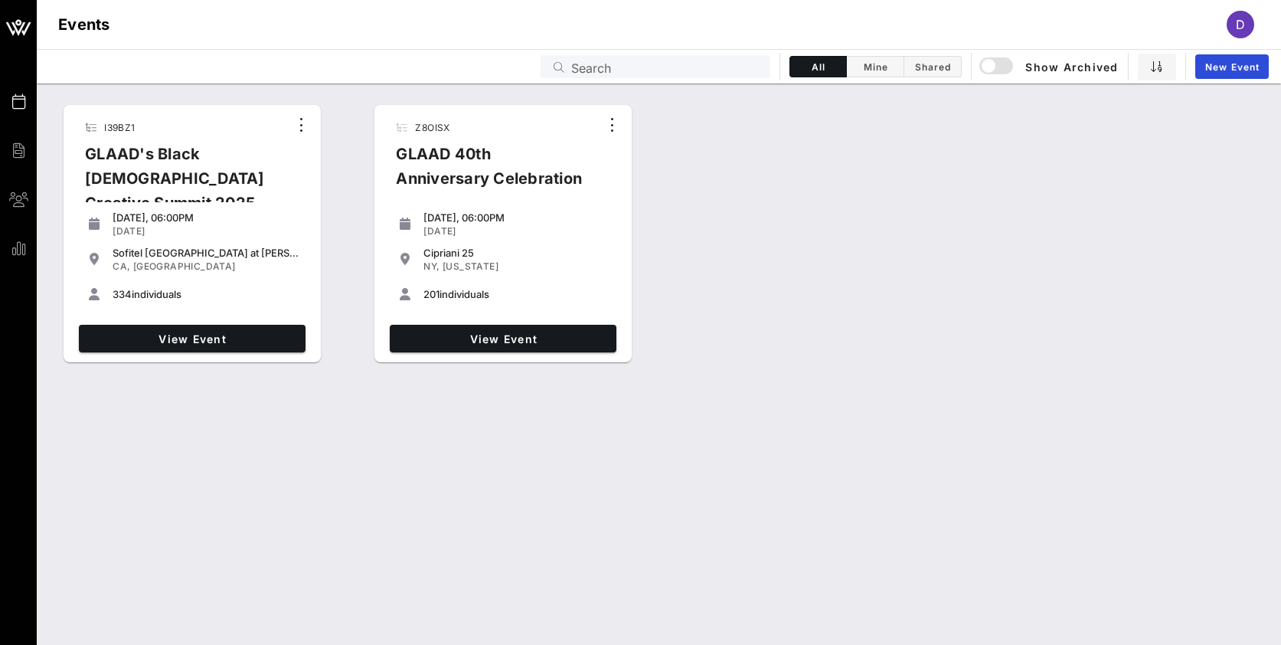 The height and width of the screenshot is (645, 1281). What do you see at coordinates (1050, 67) in the screenshot?
I see `span: Show Archived` at bounding box center [1050, 67].